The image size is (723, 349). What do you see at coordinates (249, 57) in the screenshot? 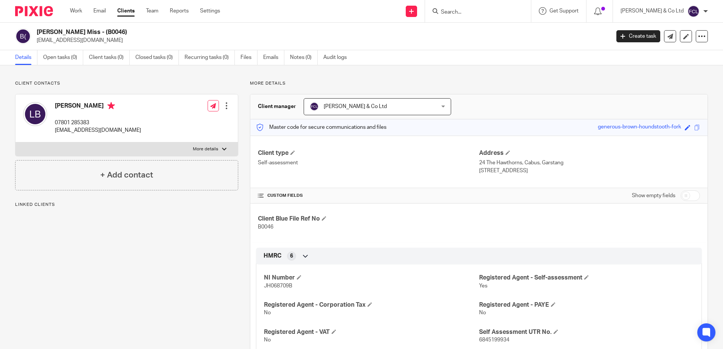
I see `a: Files` at bounding box center [249, 57].